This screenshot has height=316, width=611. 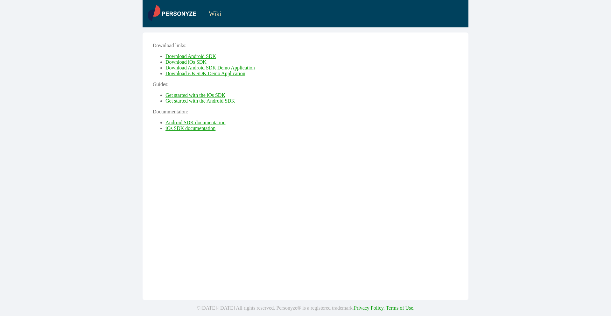 What do you see at coordinates (191, 56) in the screenshot?
I see `a: Download Android SDK` at bounding box center [191, 56].